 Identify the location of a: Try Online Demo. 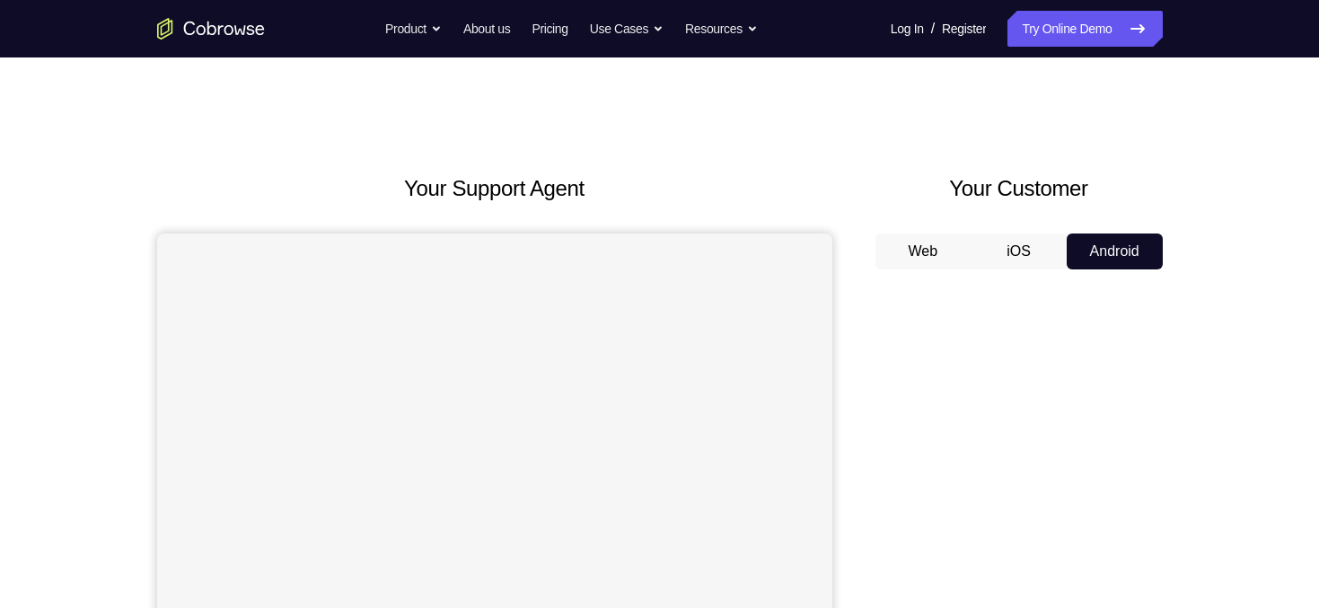
(1084, 29).